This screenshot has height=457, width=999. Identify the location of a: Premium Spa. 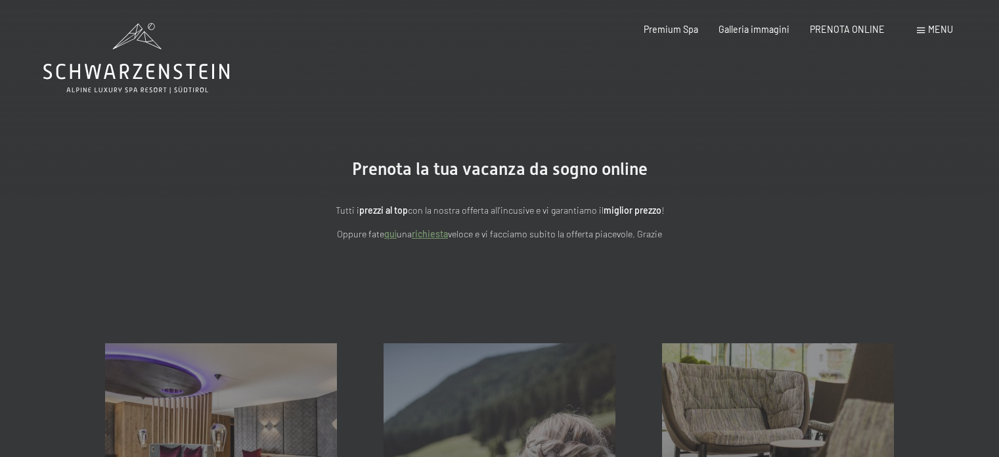
(671, 29).